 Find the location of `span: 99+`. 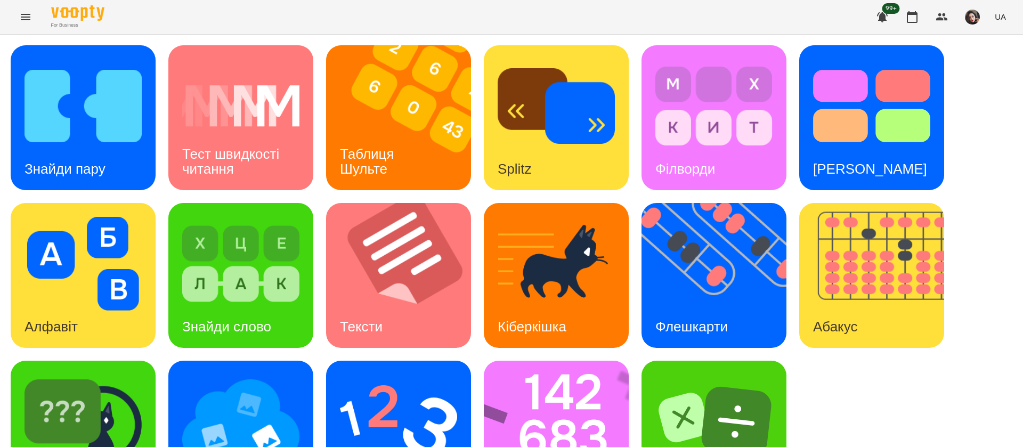

span: 99+ is located at coordinates (891, 9).